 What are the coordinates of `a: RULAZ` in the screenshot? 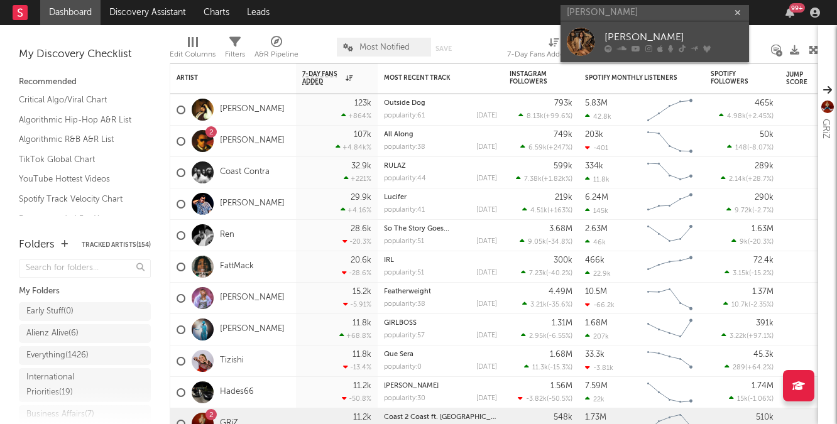 It's located at (395, 166).